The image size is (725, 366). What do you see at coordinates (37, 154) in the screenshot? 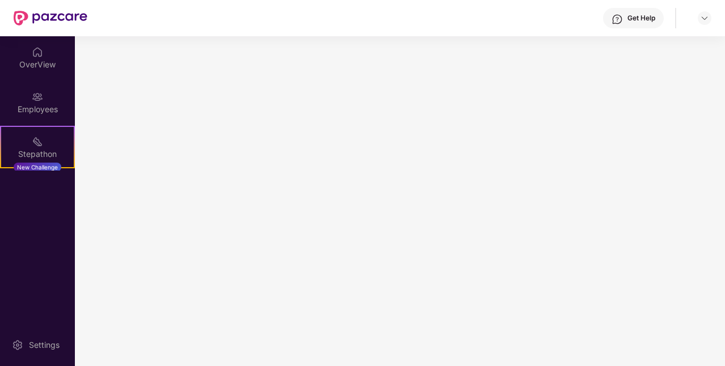
I see `div: Stepathon` at bounding box center [37, 154].